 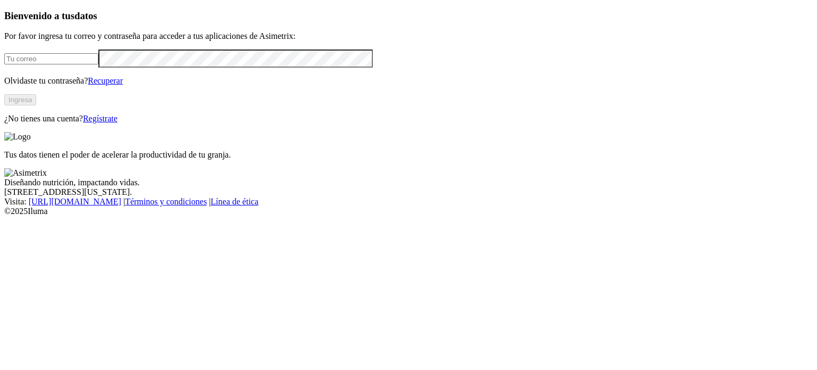 I want to click on p: ¿No tienes una cuenta?, so click(x=409, y=119).